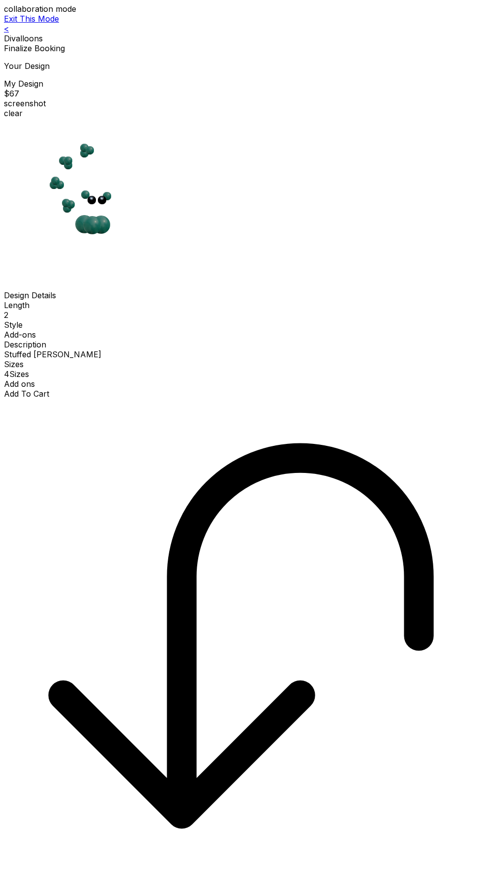 This screenshot has height=876, width=482. What do you see at coordinates (241, 384) in the screenshot?
I see `div: Add ons` at bounding box center [241, 384].